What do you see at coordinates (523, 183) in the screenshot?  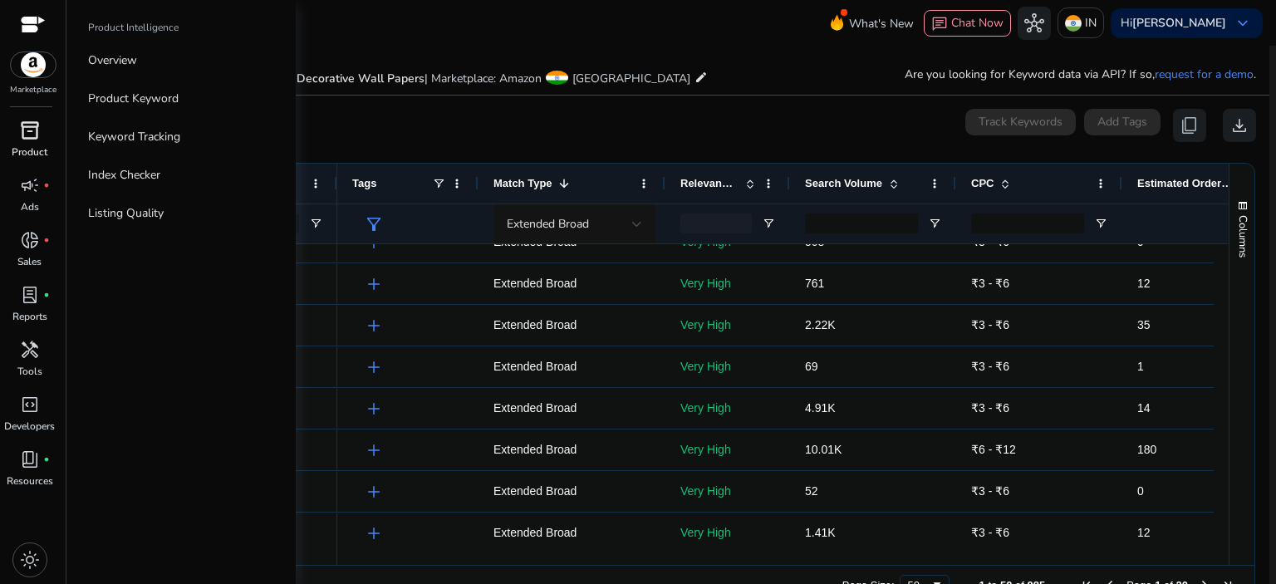 I see `span: Match Type` at bounding box center [523, 183].